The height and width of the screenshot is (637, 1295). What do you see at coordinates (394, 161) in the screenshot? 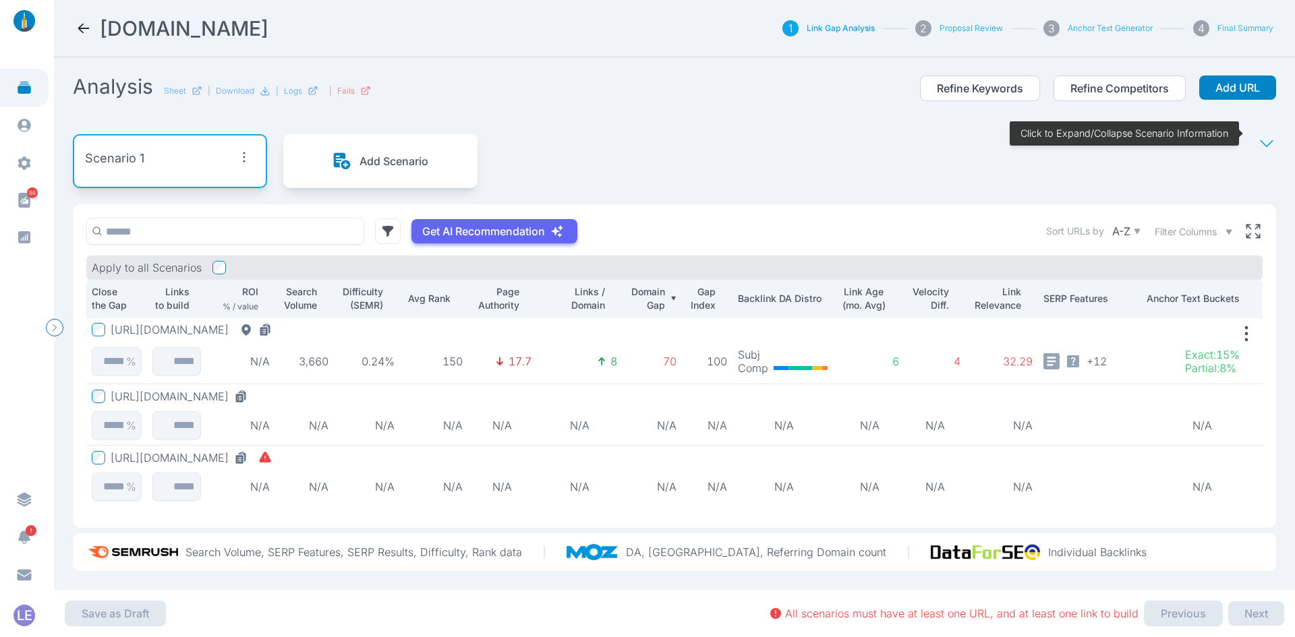
I see `p: Add Scenario` at bounding box center [394, 161].